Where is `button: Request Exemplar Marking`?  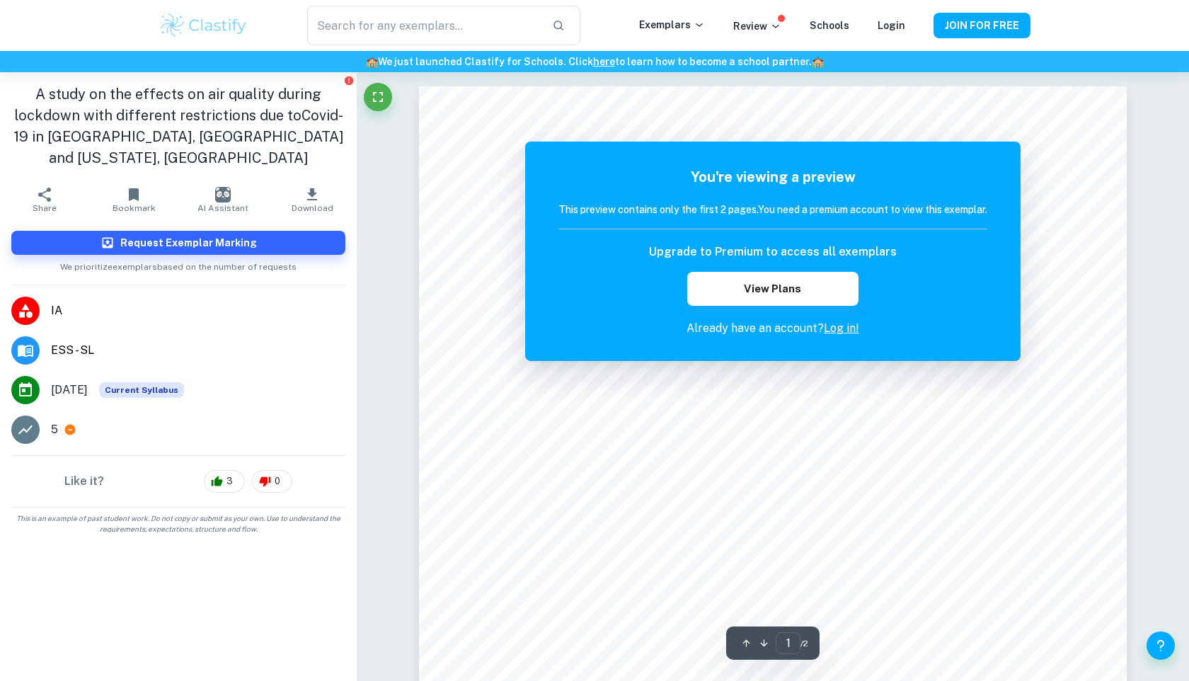
button: Request Exemplar Marking is located at coordinates (178, 243).